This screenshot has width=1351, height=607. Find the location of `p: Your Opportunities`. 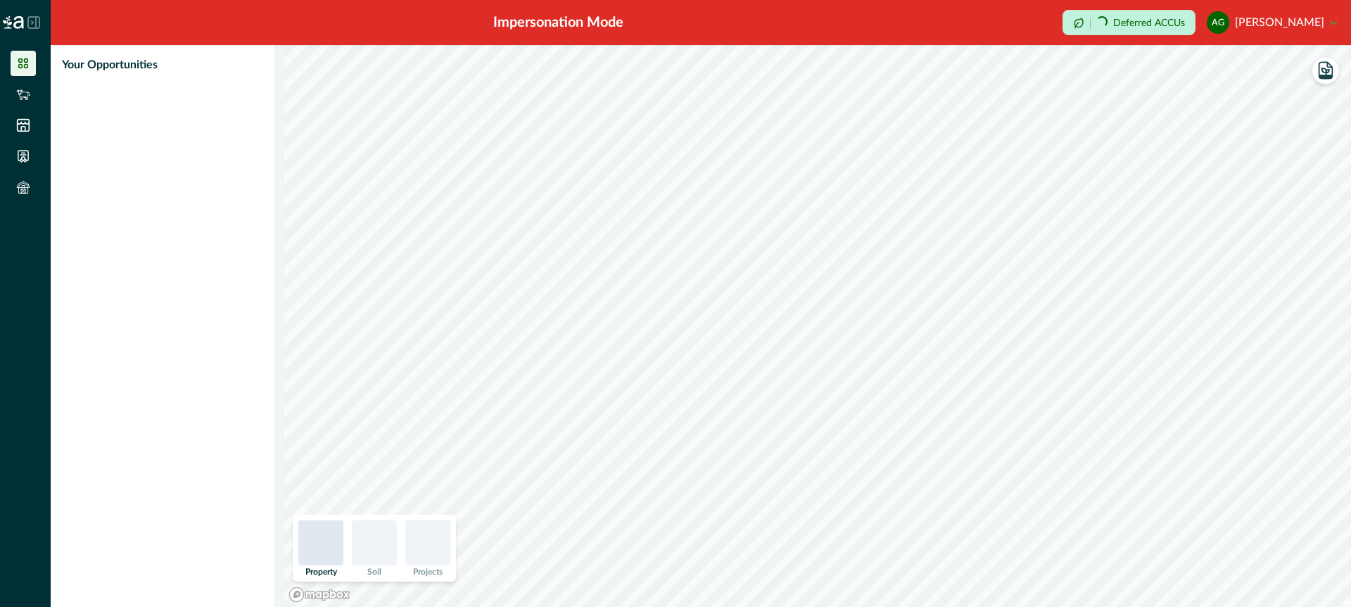

p: Your Opportunities is located at coordinates (110, 65).